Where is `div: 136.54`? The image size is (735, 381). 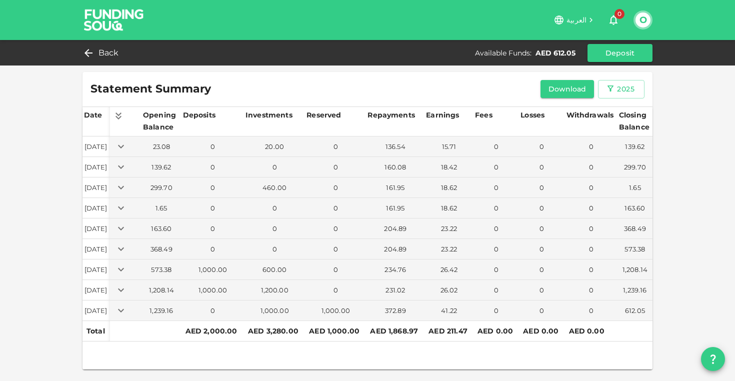
div: 136.54 is located at coordinates (395, 147).